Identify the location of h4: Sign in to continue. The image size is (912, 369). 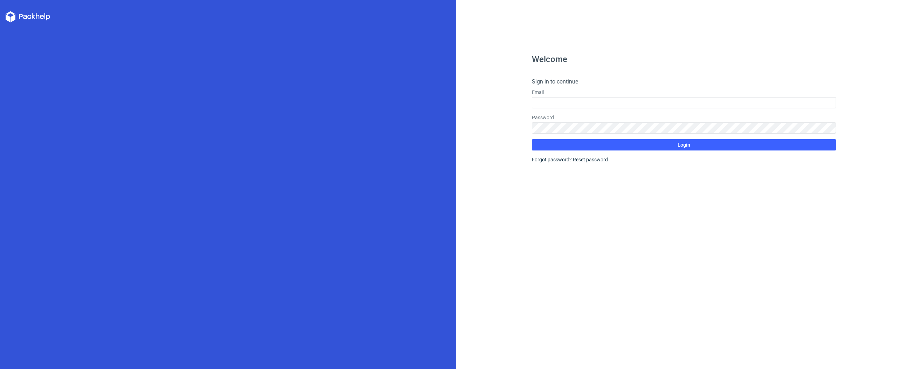
(684, 82).